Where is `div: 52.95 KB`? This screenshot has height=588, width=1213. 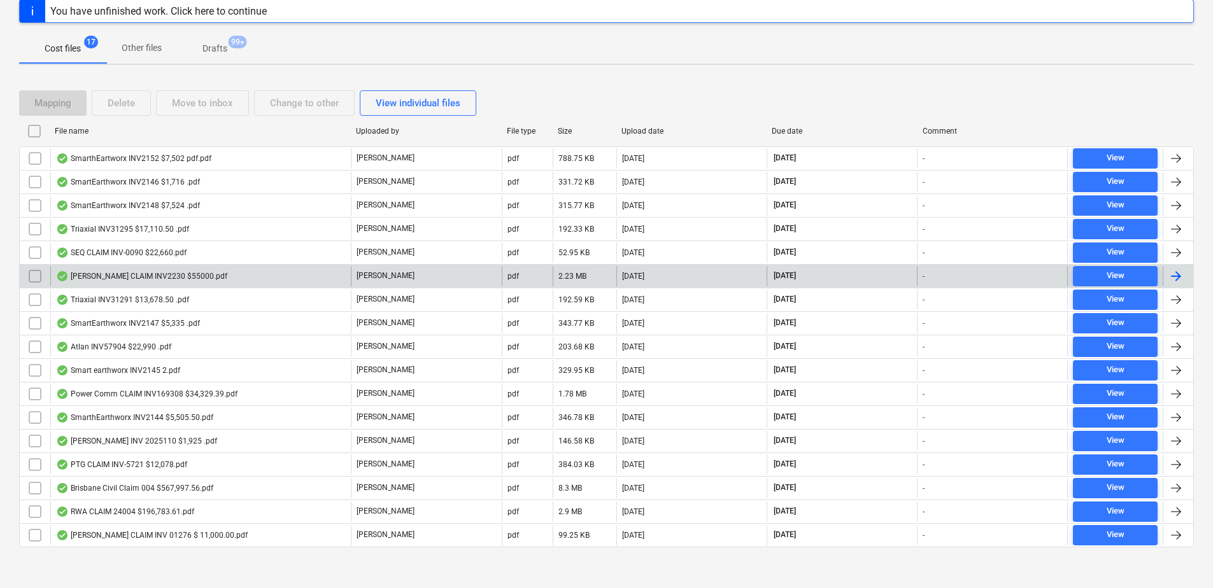
div: 52.95 KB is located at coordinates (574, 253).